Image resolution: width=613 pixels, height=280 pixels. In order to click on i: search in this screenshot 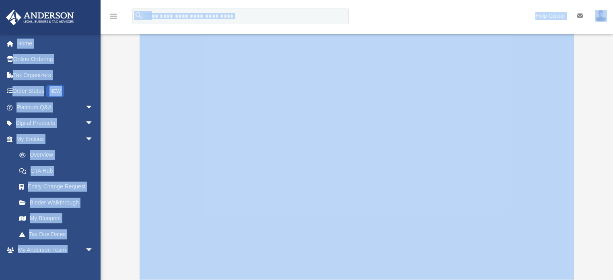, I will do `click(139, 15)`.